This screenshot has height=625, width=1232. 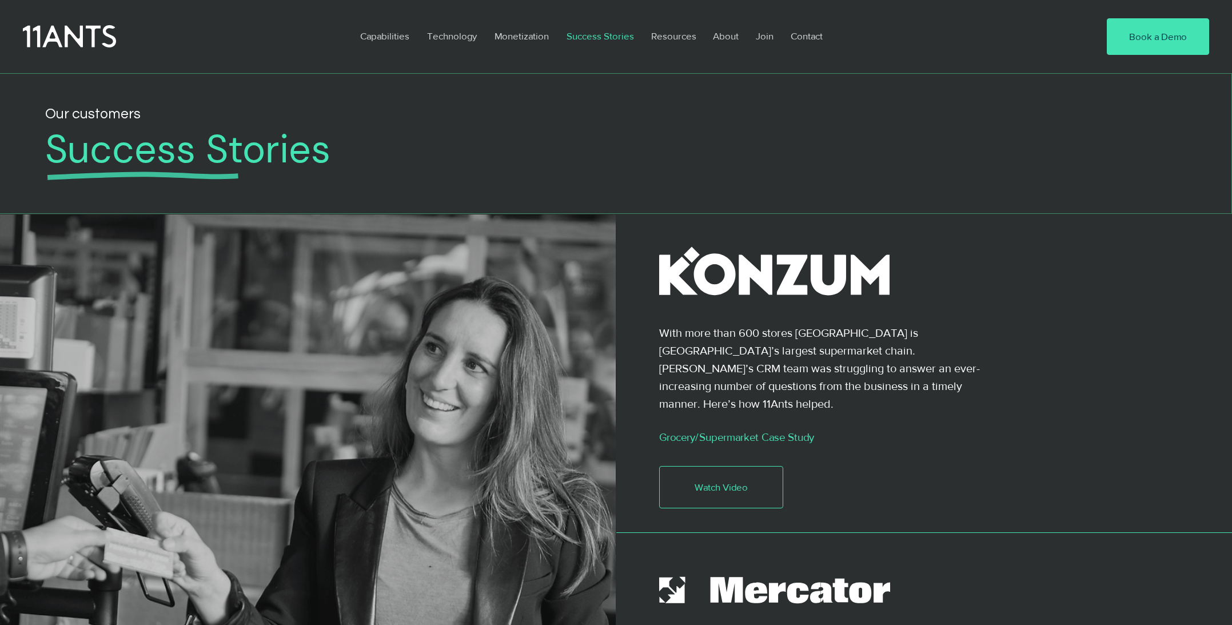 I want to click on a: Book a Demo, so click(x=1158, y=37).